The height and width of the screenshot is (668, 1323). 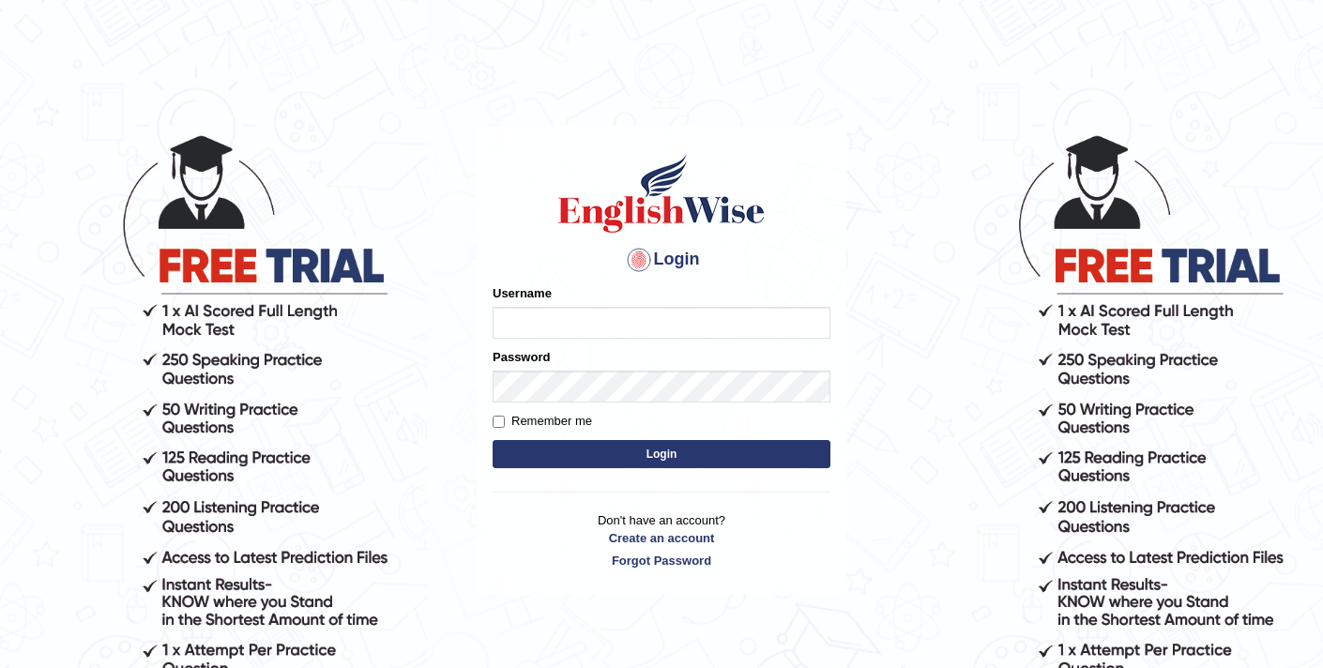 What do you see at coordinates (661, 540) in the screenshot?
I see `p: Don't have an account?` at bounding box center [661, 540].